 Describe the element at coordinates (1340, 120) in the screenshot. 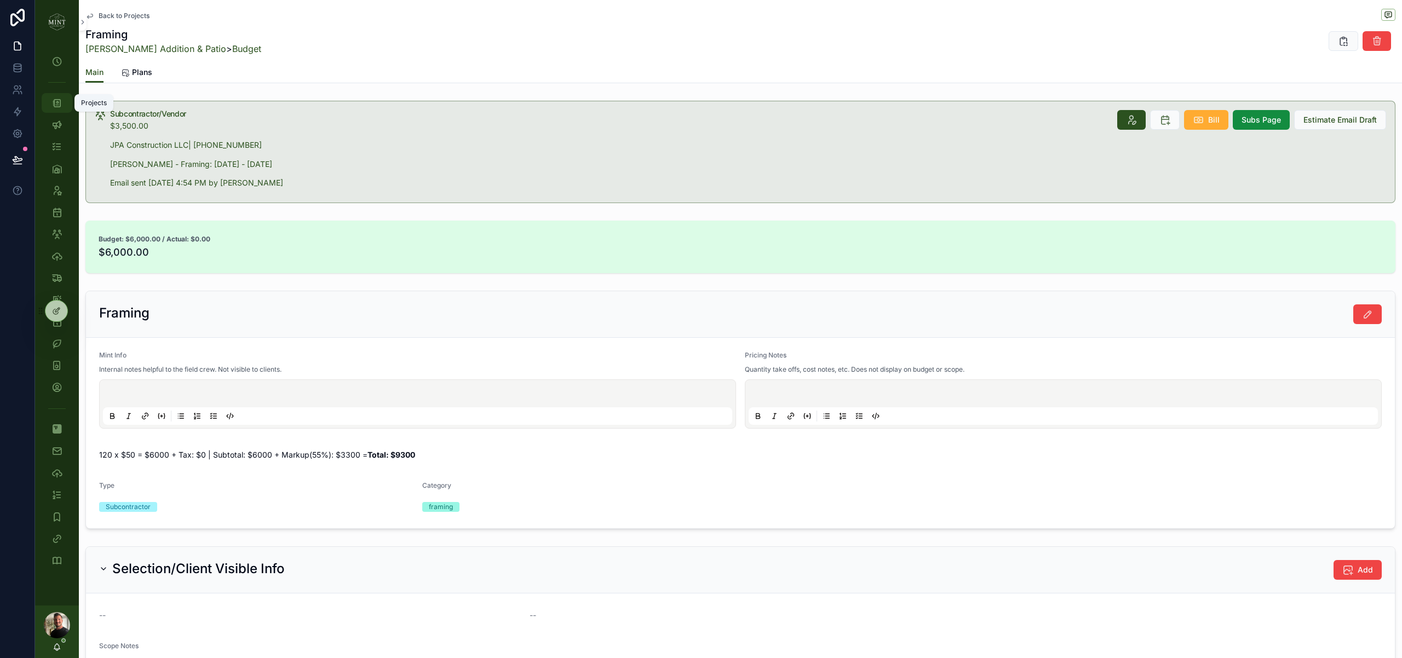

I see `span: Estimate Email Draft` at that location.